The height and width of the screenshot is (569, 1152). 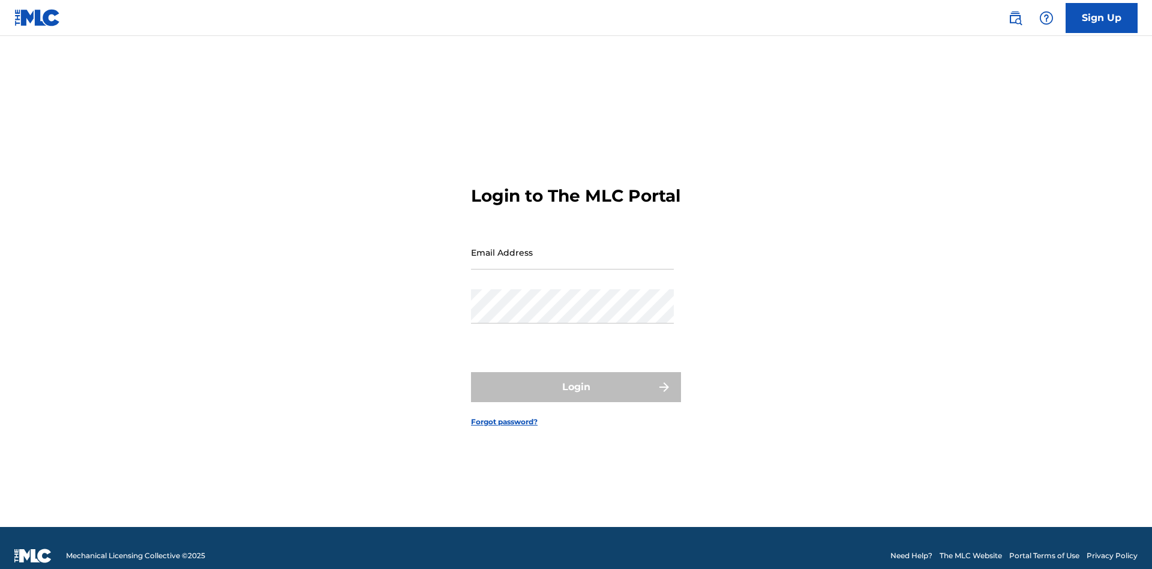 I want to click on img: MLC Logo, so click(x=37, y=17).